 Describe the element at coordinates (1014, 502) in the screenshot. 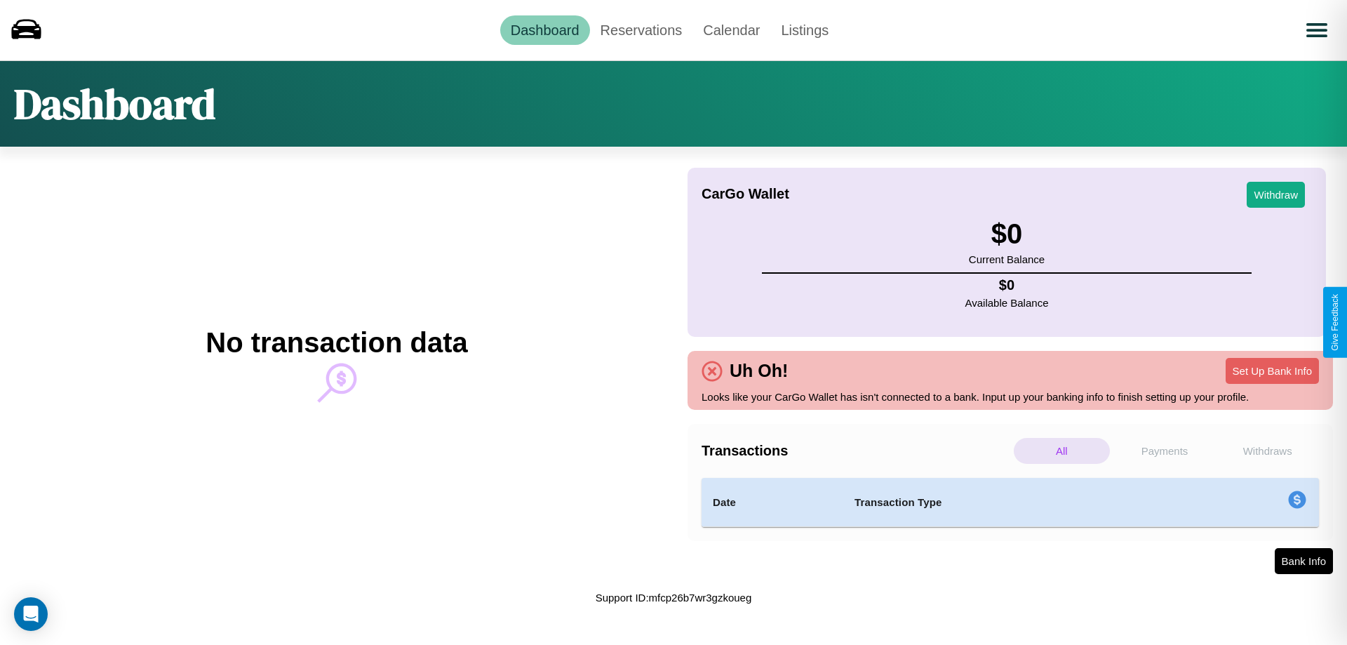

I see `h4: Transaction Type` at that location.